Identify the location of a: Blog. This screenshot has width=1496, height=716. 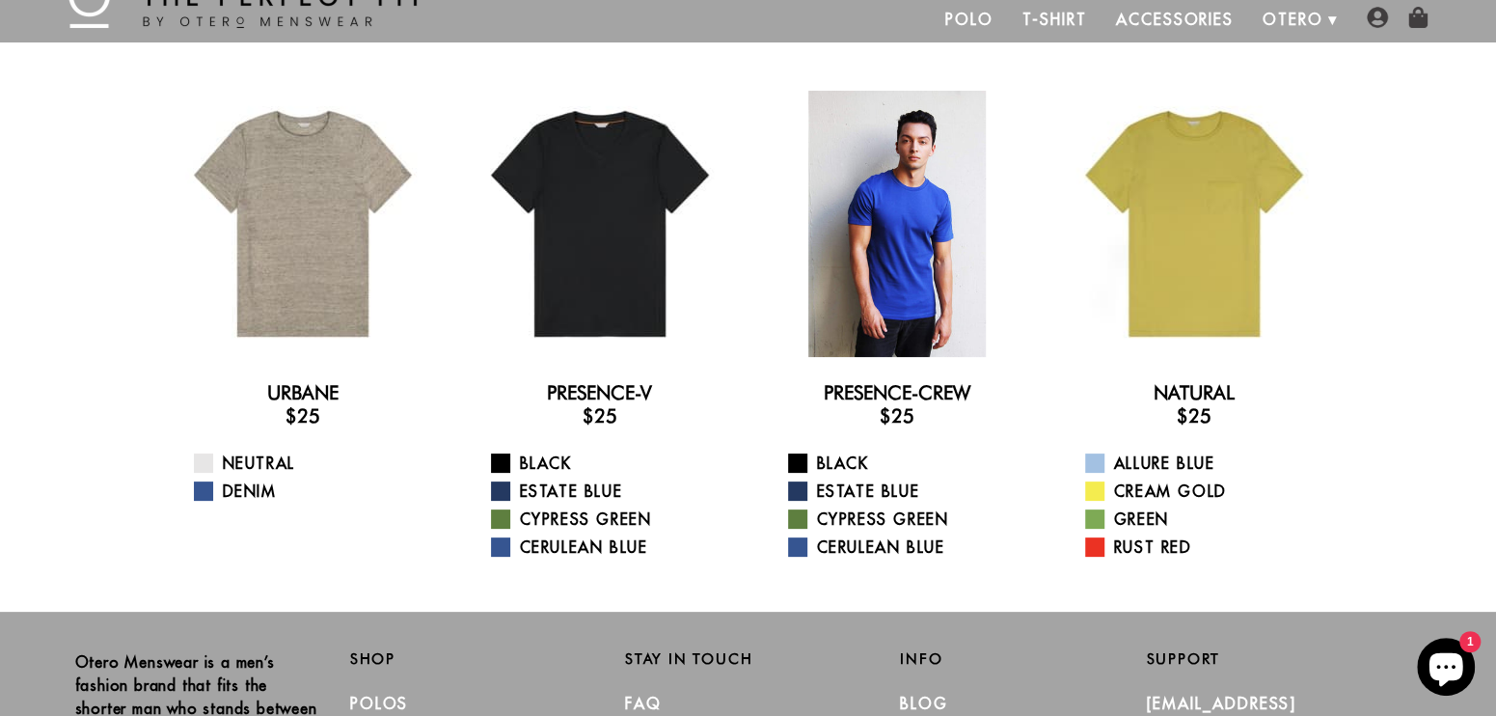
(924, 703).